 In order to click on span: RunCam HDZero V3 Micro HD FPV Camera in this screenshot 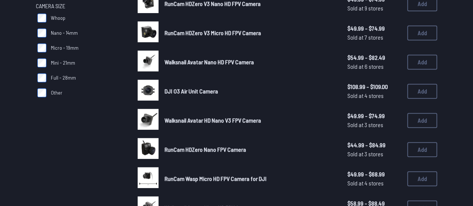, I will do `click(213, 33)`.